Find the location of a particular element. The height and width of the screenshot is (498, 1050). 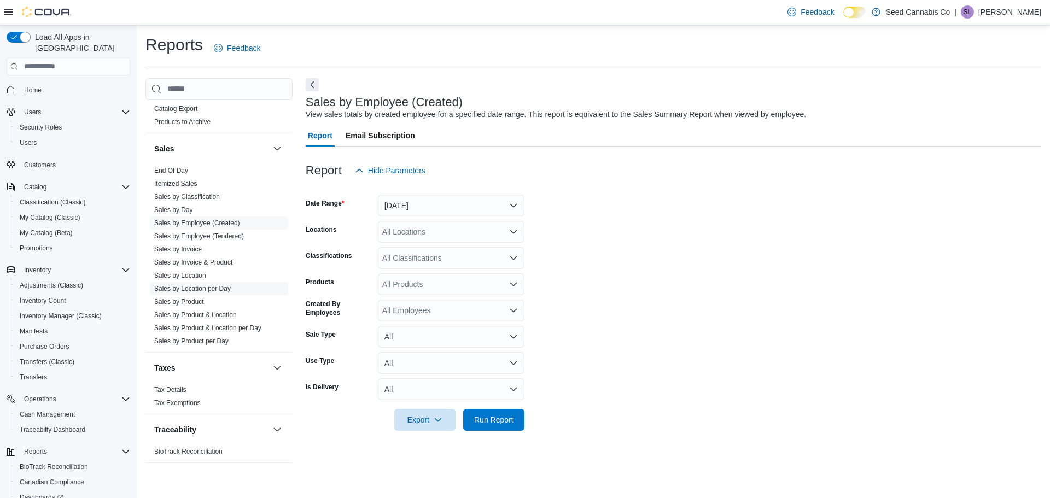

button: Customers is located at coordinates (68, 165).